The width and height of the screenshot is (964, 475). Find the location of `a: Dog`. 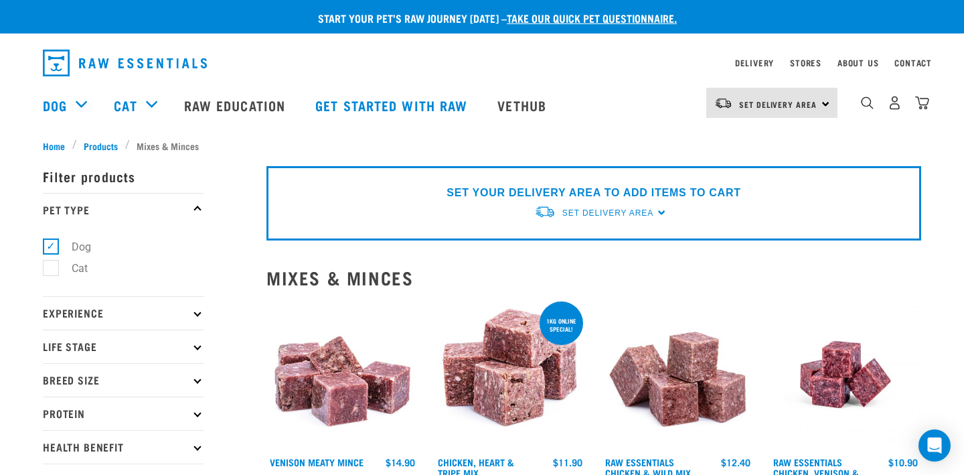

a: Dog is located at coordinates (55, 105).